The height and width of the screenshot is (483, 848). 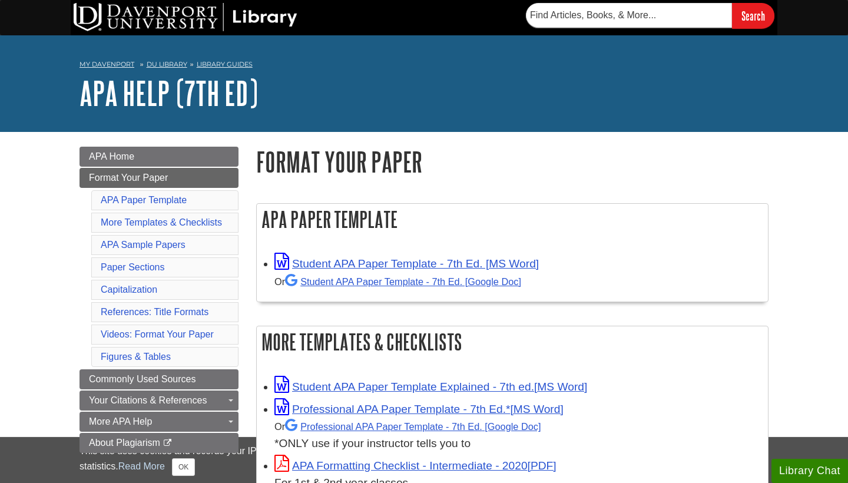 I want to click on a: My Davenport, so click(x=107, y=64).